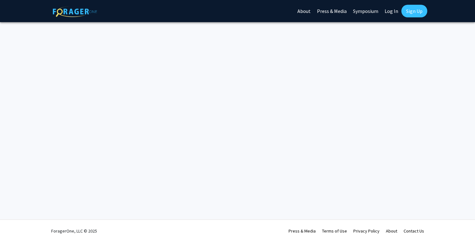 This screenshot has width=475, height=242. What do you see at coordinates (75, 11) in the screenshot?
I see `img: ForagerOne Logo` at bounding box center [75, 11].